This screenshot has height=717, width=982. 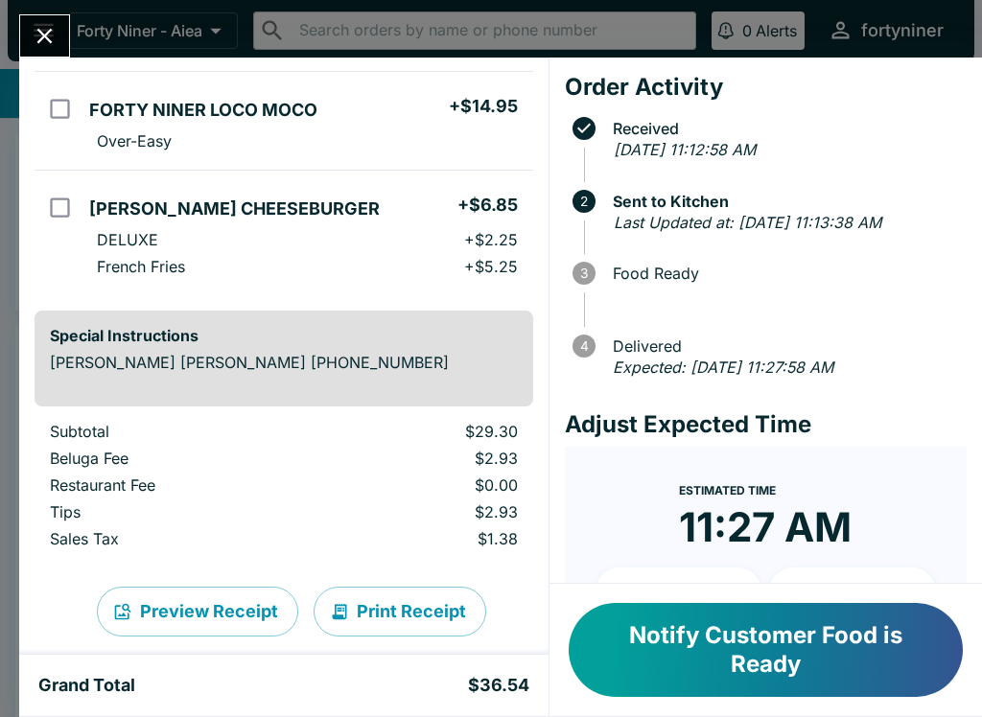 What do you see at coordinates (400, 612) in the screenshot?
I see `button: Print Receipt` at bounding box center [400, 612].